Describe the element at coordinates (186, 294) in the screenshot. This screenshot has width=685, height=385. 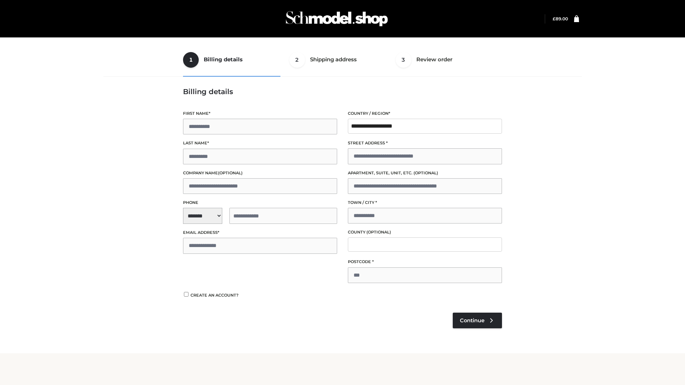
I see `input: Create an account?` at that location.